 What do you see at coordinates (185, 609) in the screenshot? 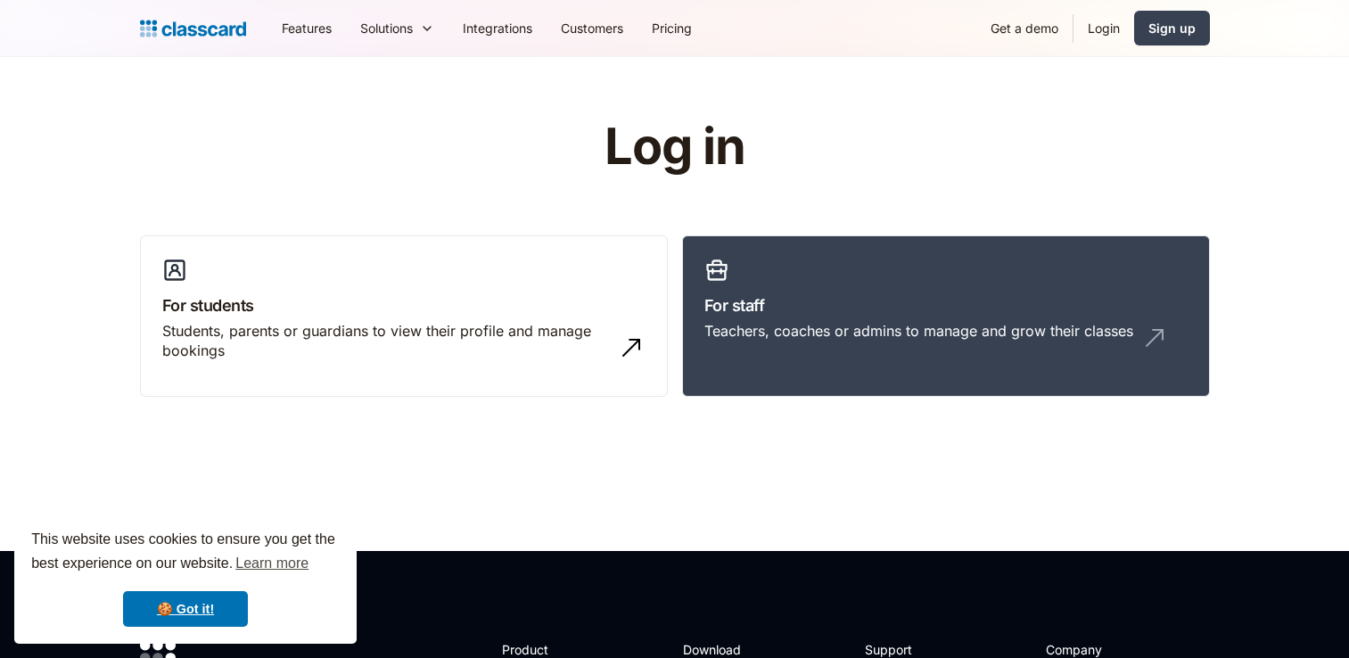
I see `a: dismiss cookie message` at bounding box center [185, 609].